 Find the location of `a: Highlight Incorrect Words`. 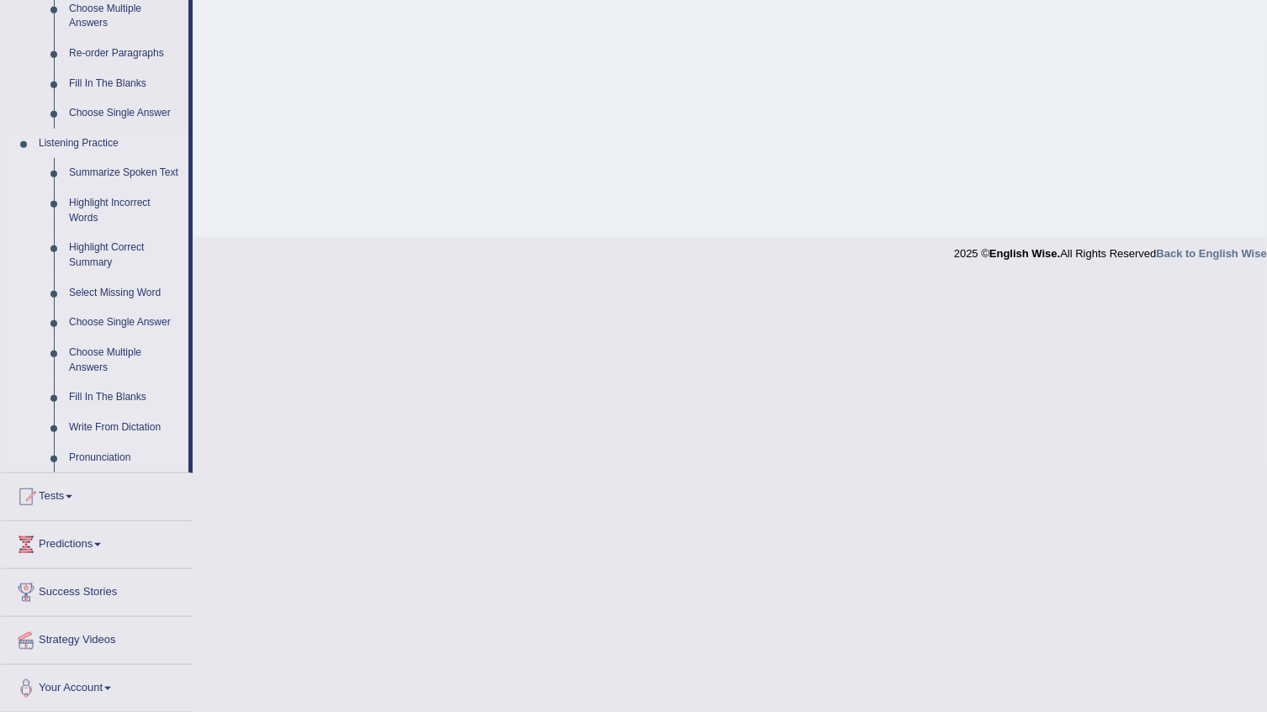

a: Highlight Incorrect Words is located at coordinates (124, 210).